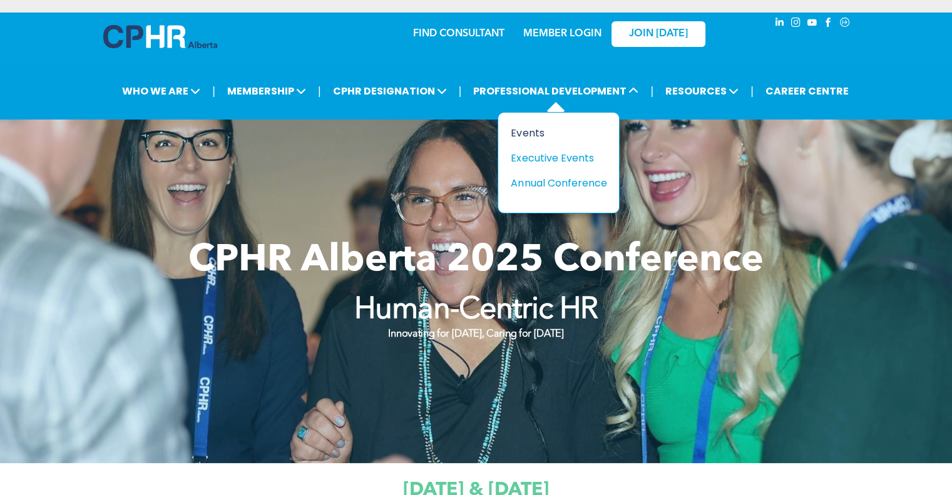 The width and height of the screenshot is (952, 495). Describe the element at coordinates (267, 91) in the screenshot. I see `span: MEMBERSHIP` at that location.